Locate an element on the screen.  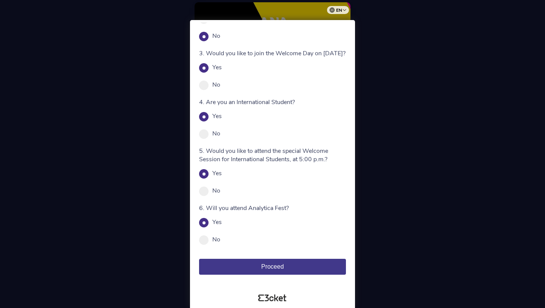
p: 6. Will you attend Analytica Fest? is located at coordinates (273, 208).